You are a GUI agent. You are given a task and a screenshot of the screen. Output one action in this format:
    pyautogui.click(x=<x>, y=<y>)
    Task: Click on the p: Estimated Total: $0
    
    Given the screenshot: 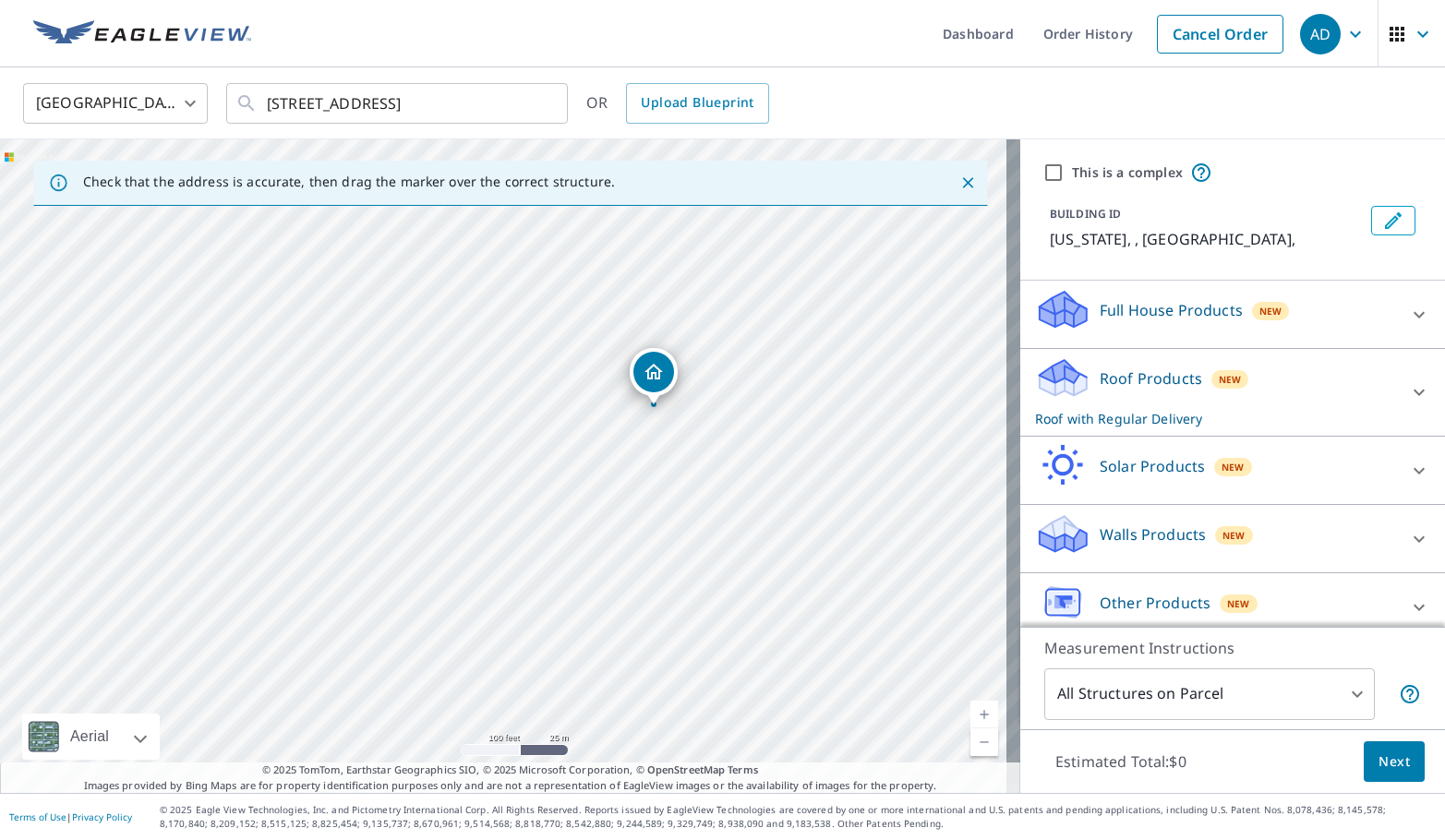 What is the action you would take?
    pyautogui.click(x=1121, y=762)
    